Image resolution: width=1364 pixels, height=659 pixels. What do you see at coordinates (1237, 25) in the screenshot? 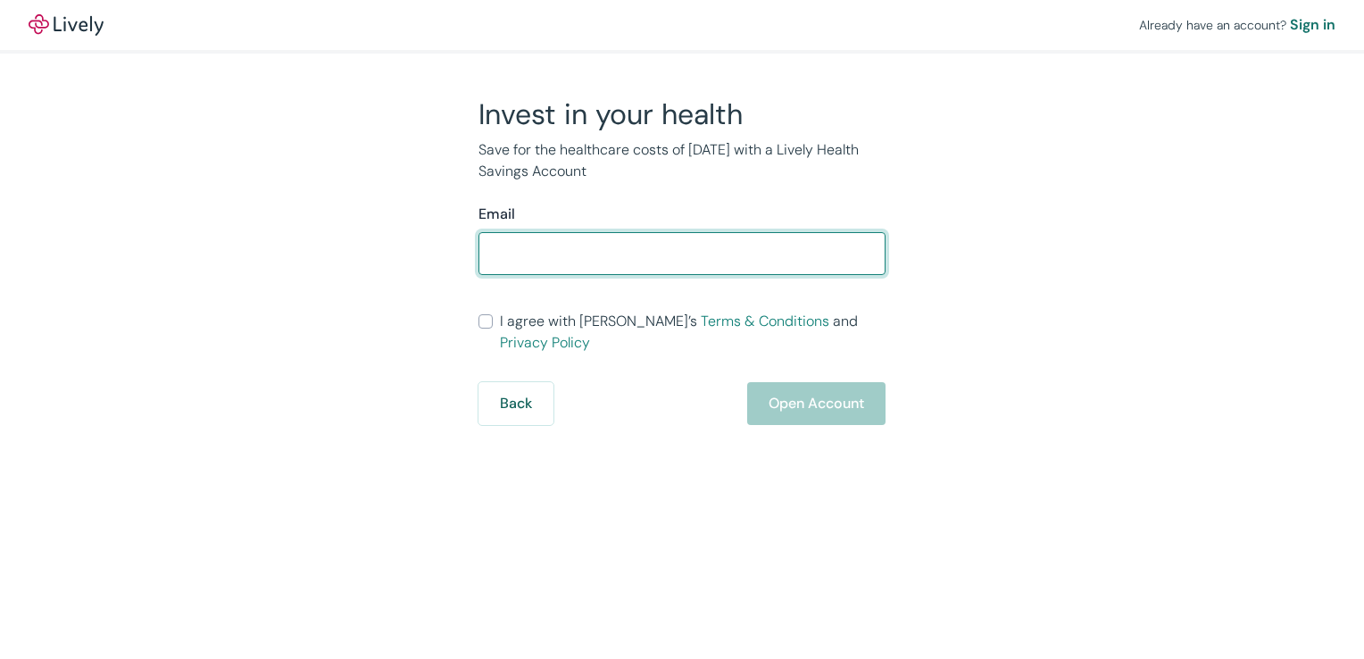
I see `div: Already have an account?` at bounding box center [1237, 25].